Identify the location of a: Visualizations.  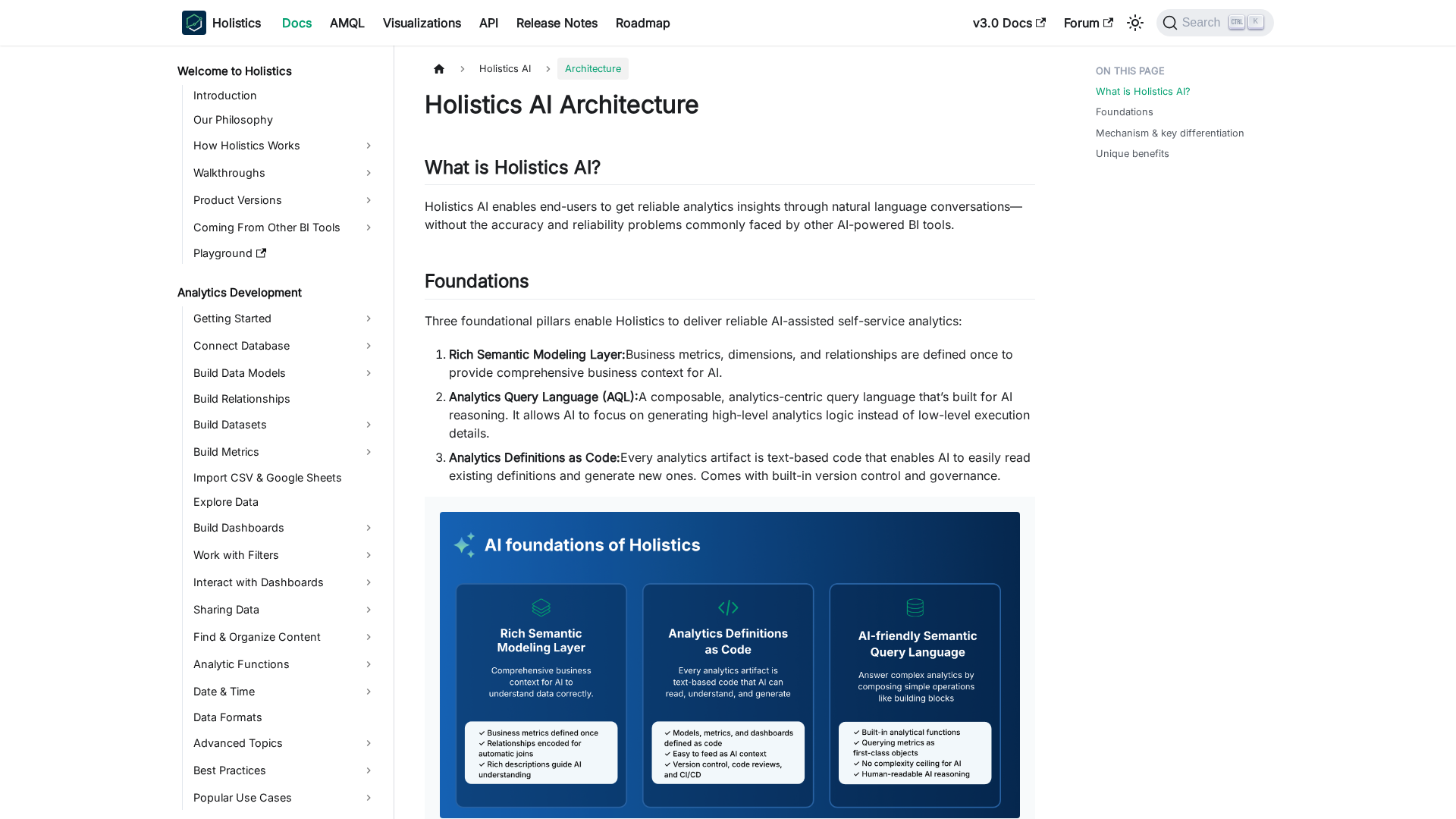
(421, 23).